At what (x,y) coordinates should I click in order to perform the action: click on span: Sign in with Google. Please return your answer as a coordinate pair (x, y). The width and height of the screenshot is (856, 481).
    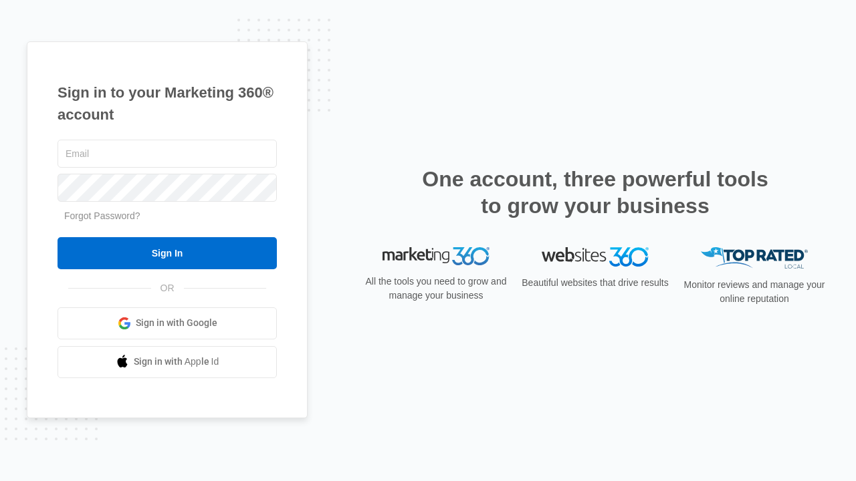
    Looking at the image, I should click on (177, 323).